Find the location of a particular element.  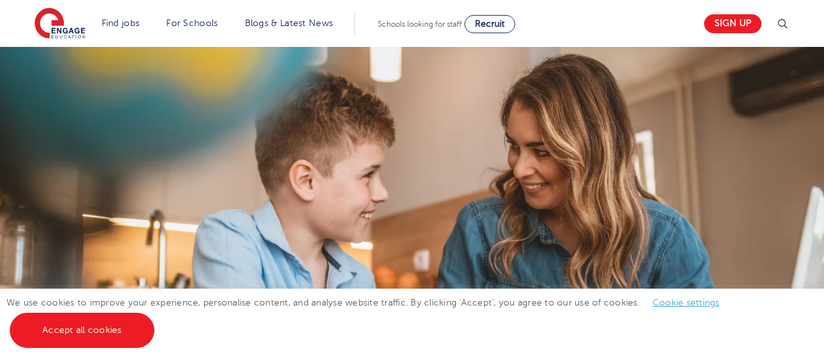

a: For Schools is located at coordinates (191, 23).